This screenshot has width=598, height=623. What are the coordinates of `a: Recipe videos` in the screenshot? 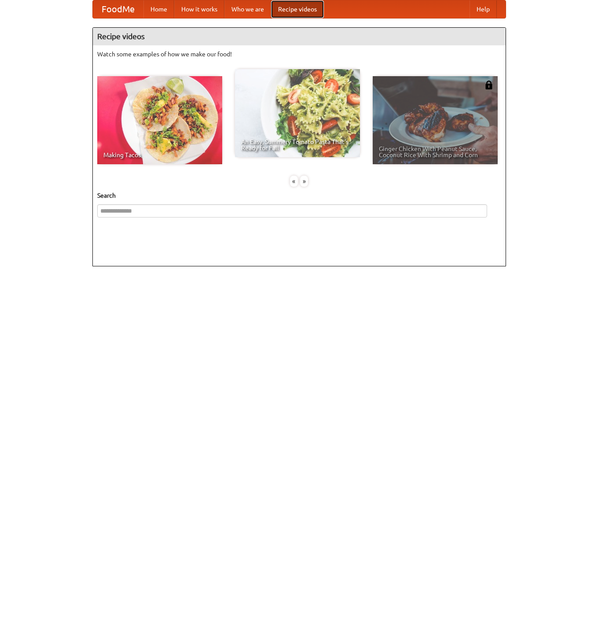 It's located at (298, 9).